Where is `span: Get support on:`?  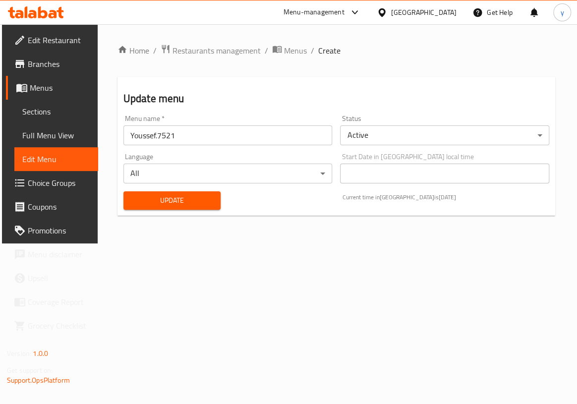
span: Get support on: is located at coordinates (30, 370).